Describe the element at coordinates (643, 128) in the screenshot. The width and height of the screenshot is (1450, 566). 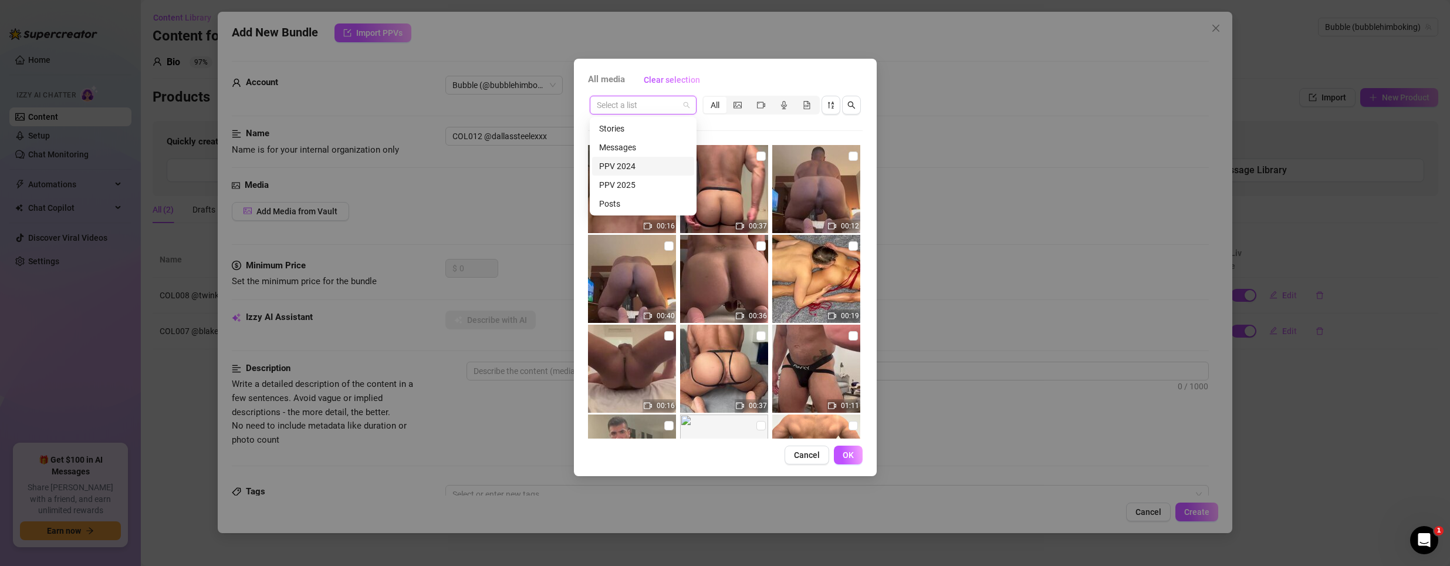
I see `div: Stories` at that location.